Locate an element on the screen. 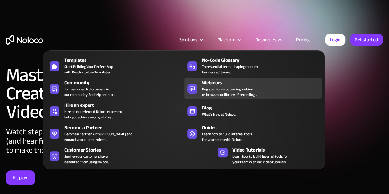 The height and width of the screenshot is (194, 389). span: See how our customers have benefited from using Noloco. is located at coordinates (86, 159).